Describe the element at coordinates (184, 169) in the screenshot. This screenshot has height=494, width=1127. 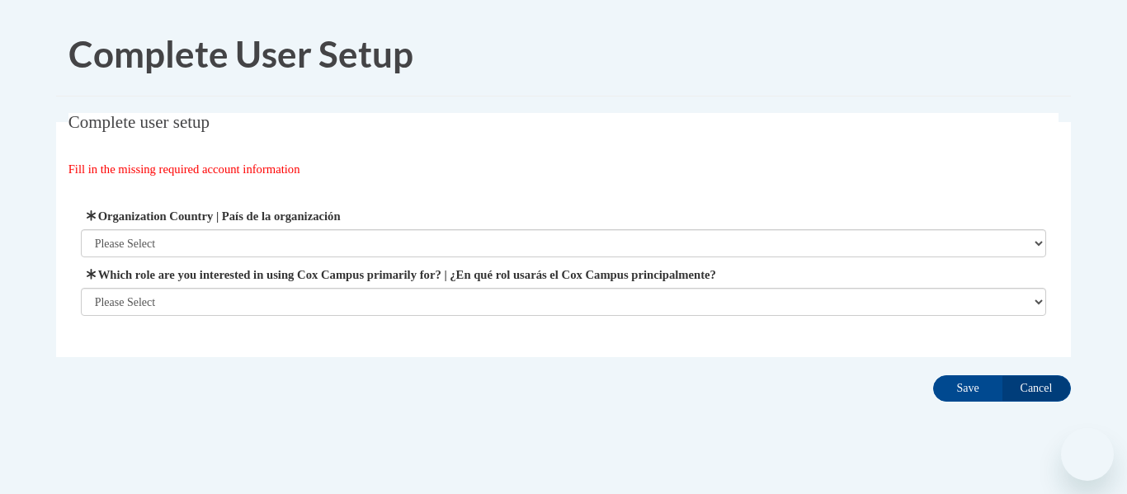
I see `span: Fill in the missing required account information` at that location.